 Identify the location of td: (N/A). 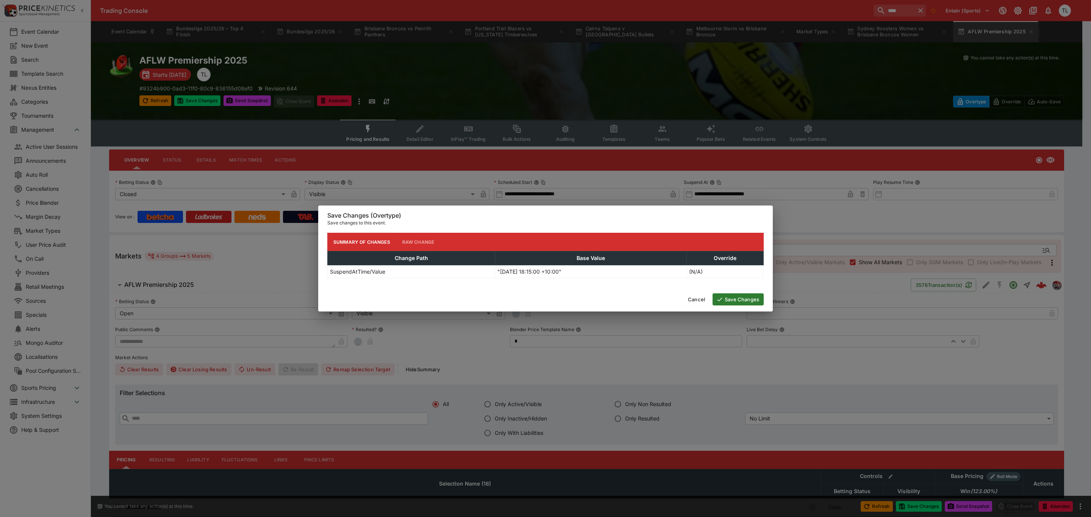
(725, 272).